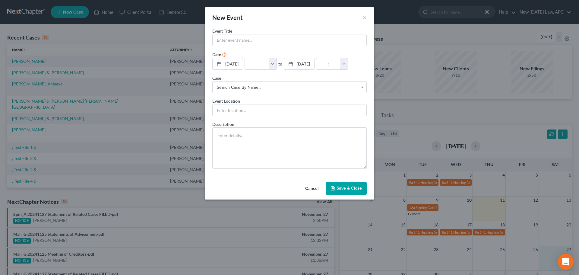  Describe the element at coordinates (346, 188) in the screenshot. I see `button: Save & Close` at that location.